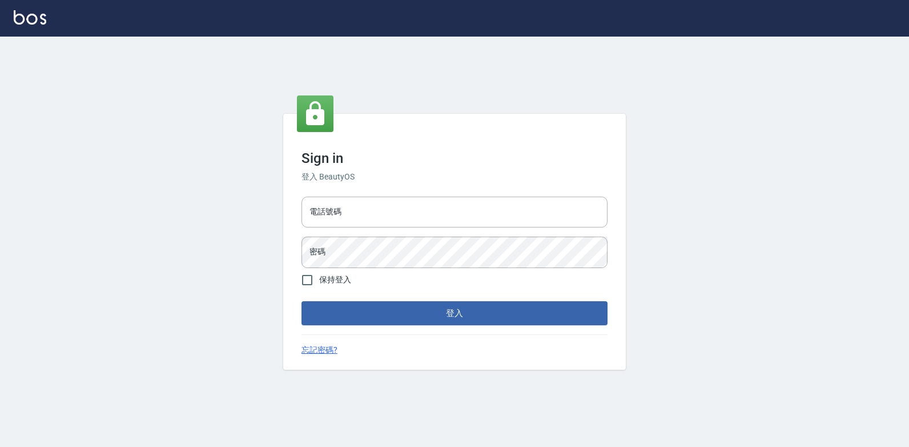 The width and height of the screenshot is (909, 447). What do you see at coordinates (455, 176) in the screenshot?
I see `h6: 登入 BeautyOS` at bounding box center [455, 176].